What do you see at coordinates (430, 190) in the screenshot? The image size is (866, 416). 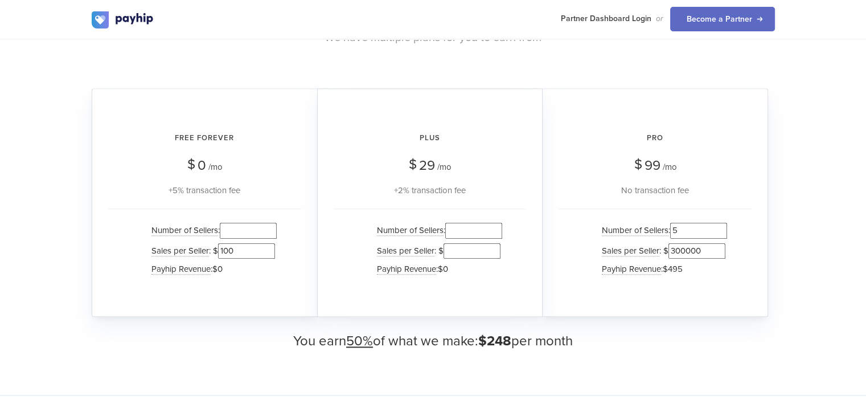 I see `div: +2% transaction fee` at bounding box center [430, 190].